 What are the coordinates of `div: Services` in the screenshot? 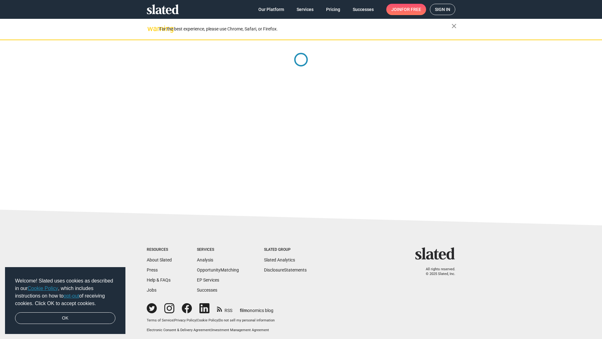 It's located at (218, 250).